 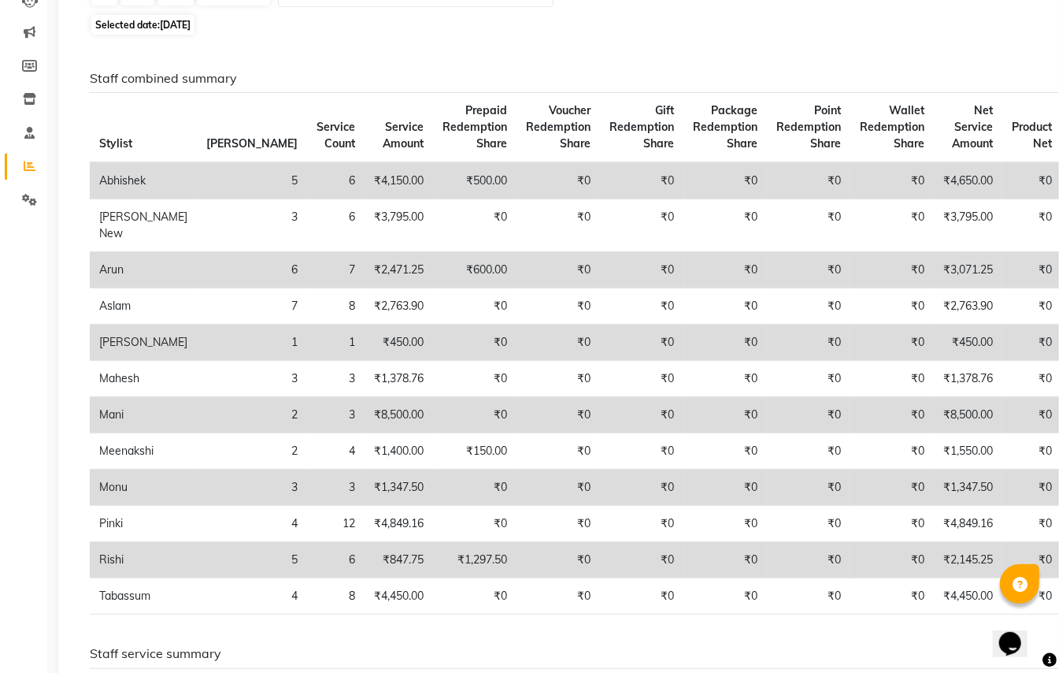 What do you see at coordinates (399, 343) in the screenshot?
I see `td: ₹450.00` at bounding box center [399, 343].